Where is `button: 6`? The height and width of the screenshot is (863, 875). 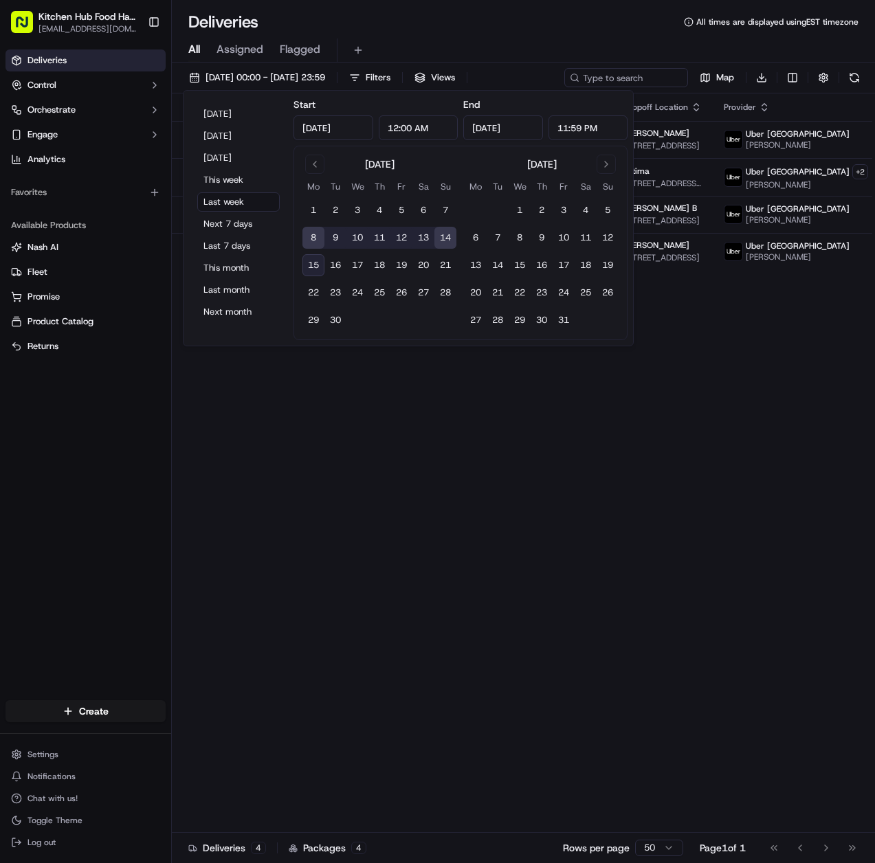 button: 6 is located at coordinates (423, 210).